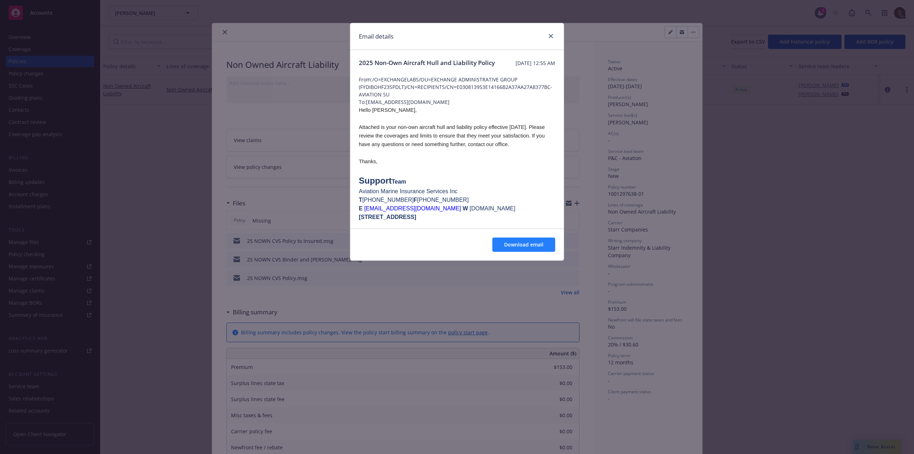 Image resolution: width=914 pixels, height=454 pixels. I want to click on b: W, so click(465, 208).